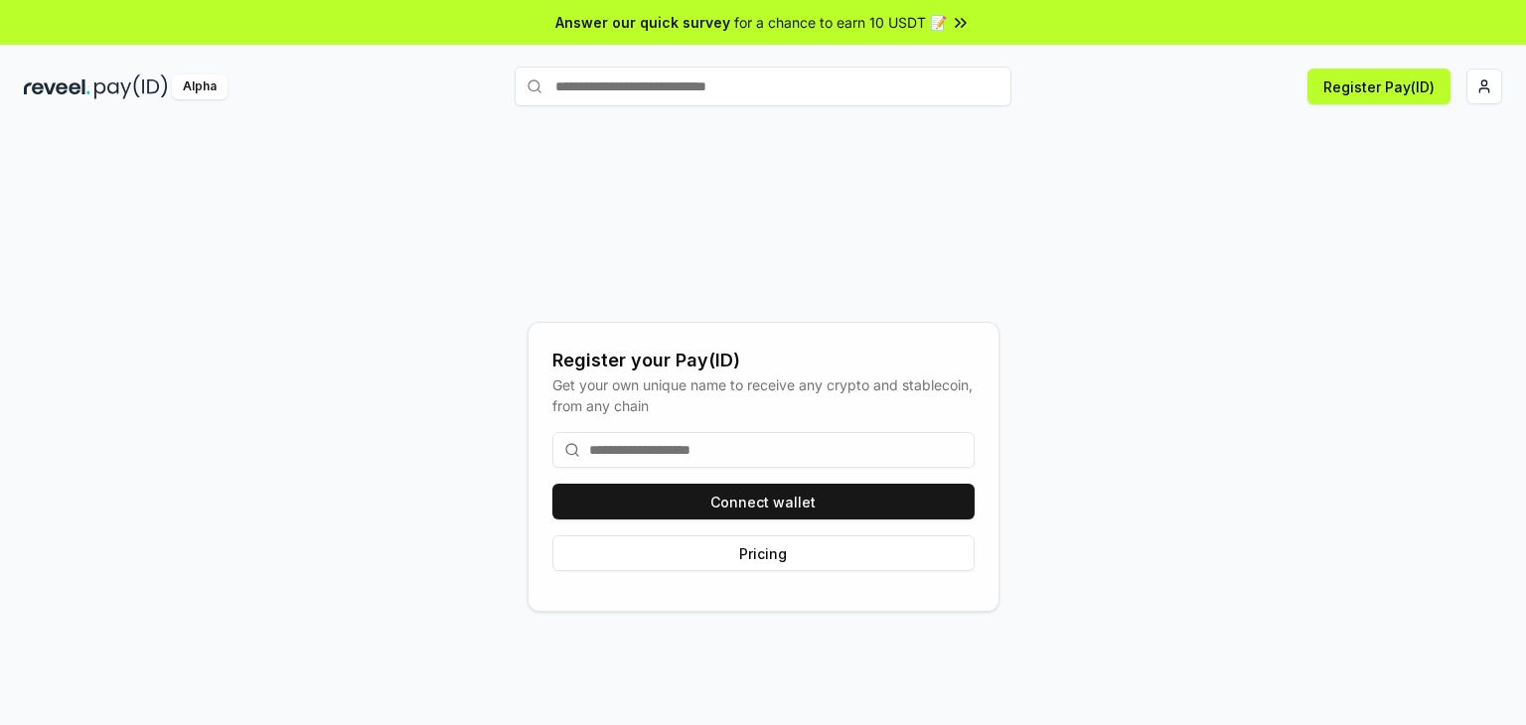 Image resolution: width=1526 pixels, height=725 pixels. Describe the element at coordinates (57, 86) in the screenshot. I see `img: reveel_dark` at that location.